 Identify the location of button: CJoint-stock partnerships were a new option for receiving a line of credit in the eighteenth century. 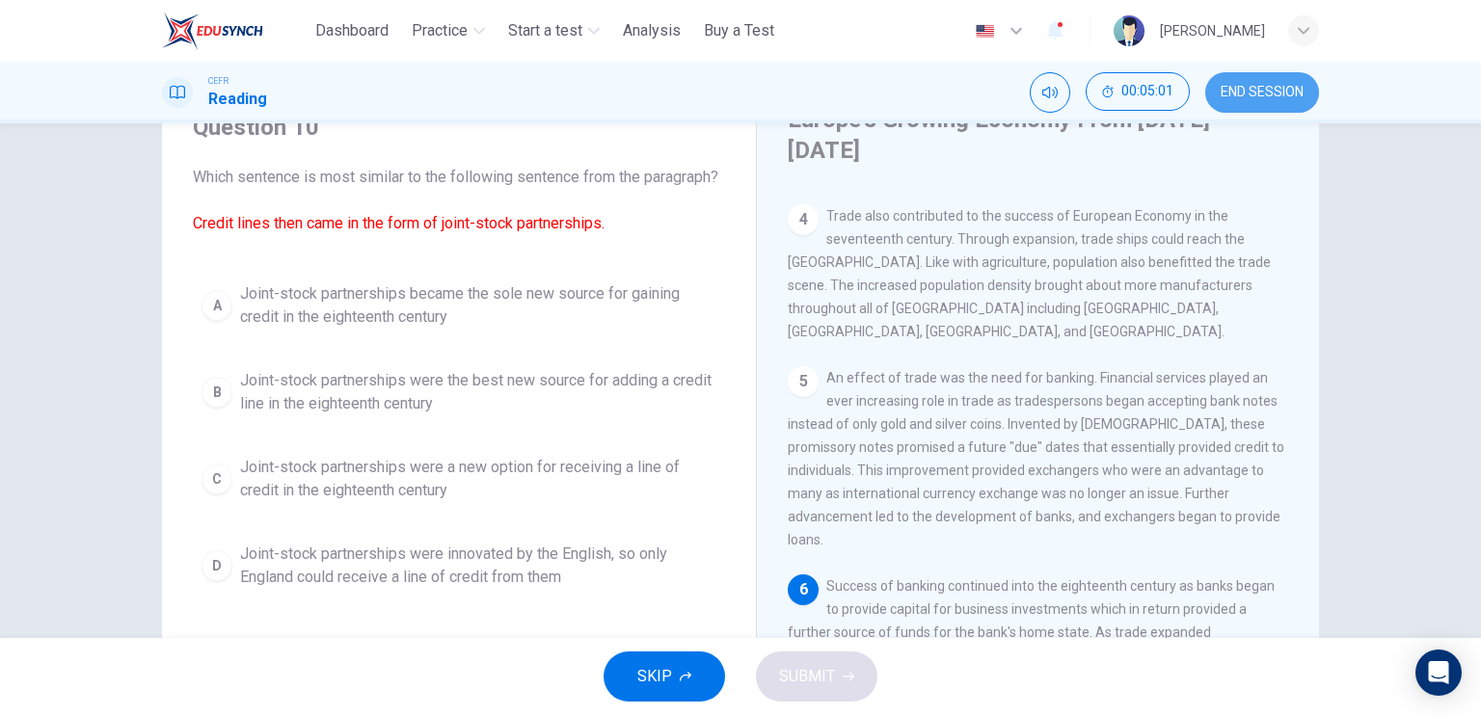
(459, 479).